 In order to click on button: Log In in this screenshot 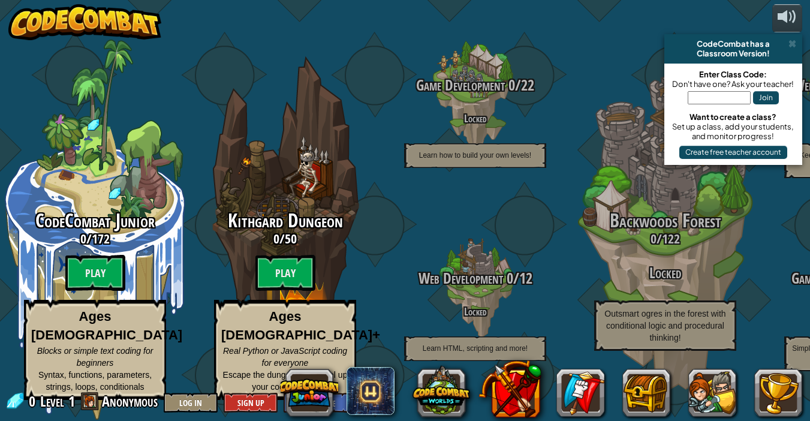, I will do `click(191, 402)`.